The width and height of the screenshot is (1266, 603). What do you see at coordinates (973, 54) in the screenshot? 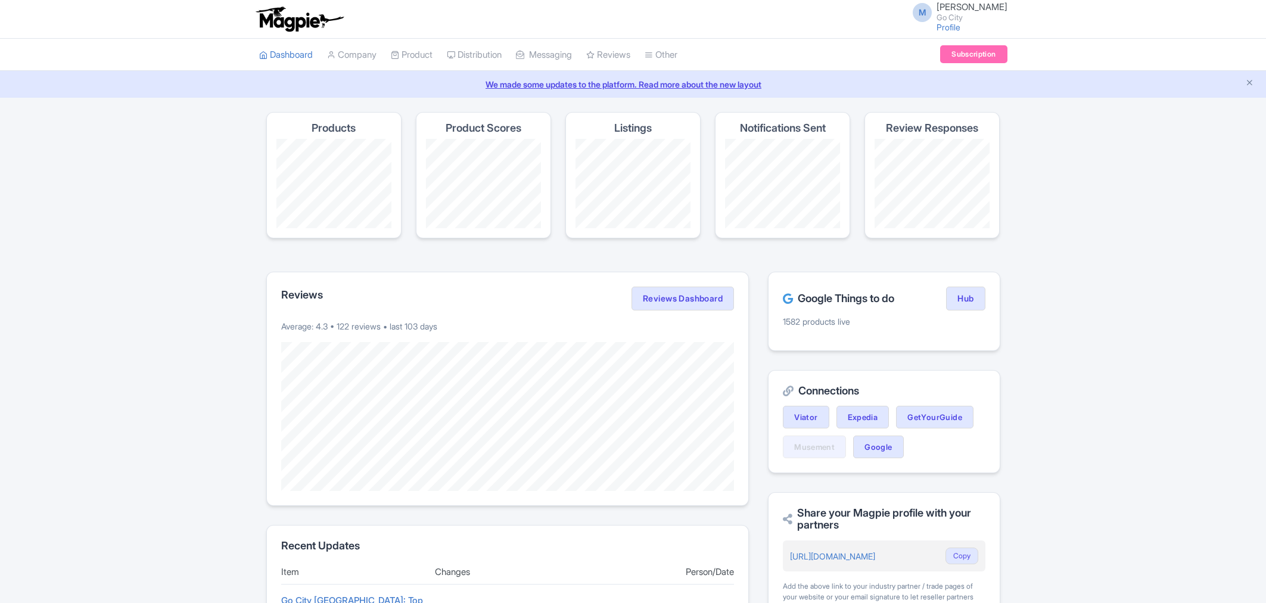
I see `a: Subscription` at bounding box center [973, 54].